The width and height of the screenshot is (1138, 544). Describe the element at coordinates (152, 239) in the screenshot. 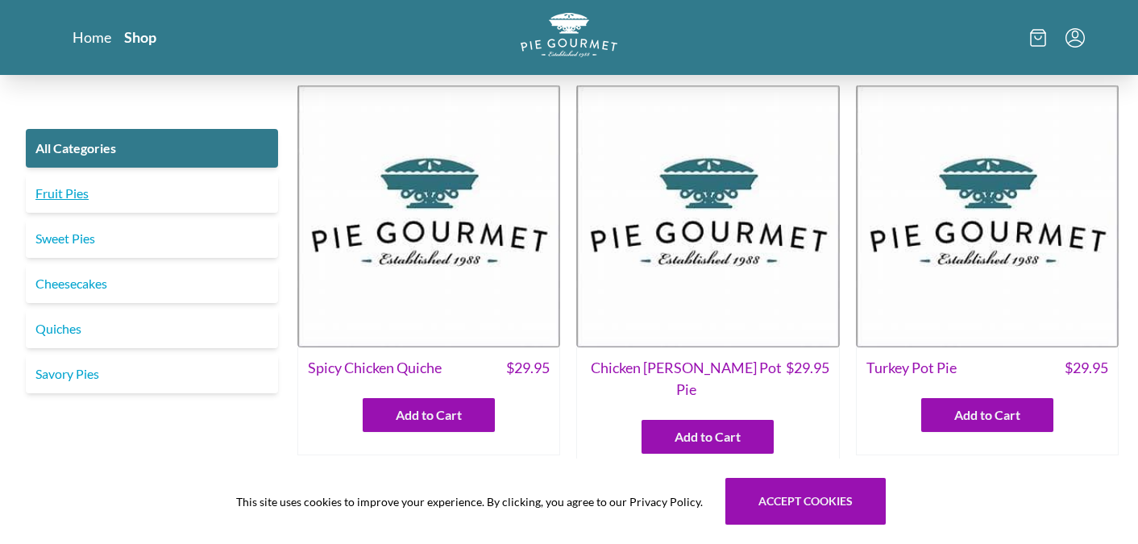

I see `a: Sweet Pies` at that location.